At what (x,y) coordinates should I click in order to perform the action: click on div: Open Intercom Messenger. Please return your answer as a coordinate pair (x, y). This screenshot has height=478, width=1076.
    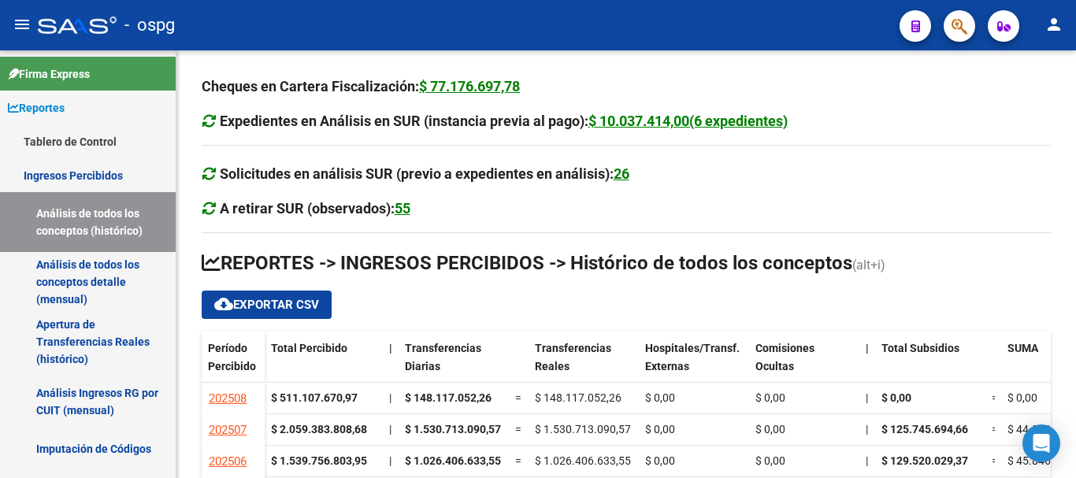
    Looking at the image, I should click on (1041, 443).